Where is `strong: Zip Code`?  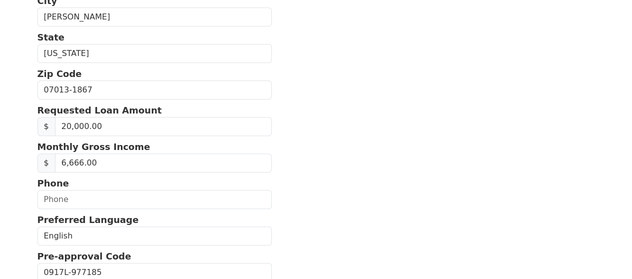
strong: Zip Code is located at coordinates (59, 73).